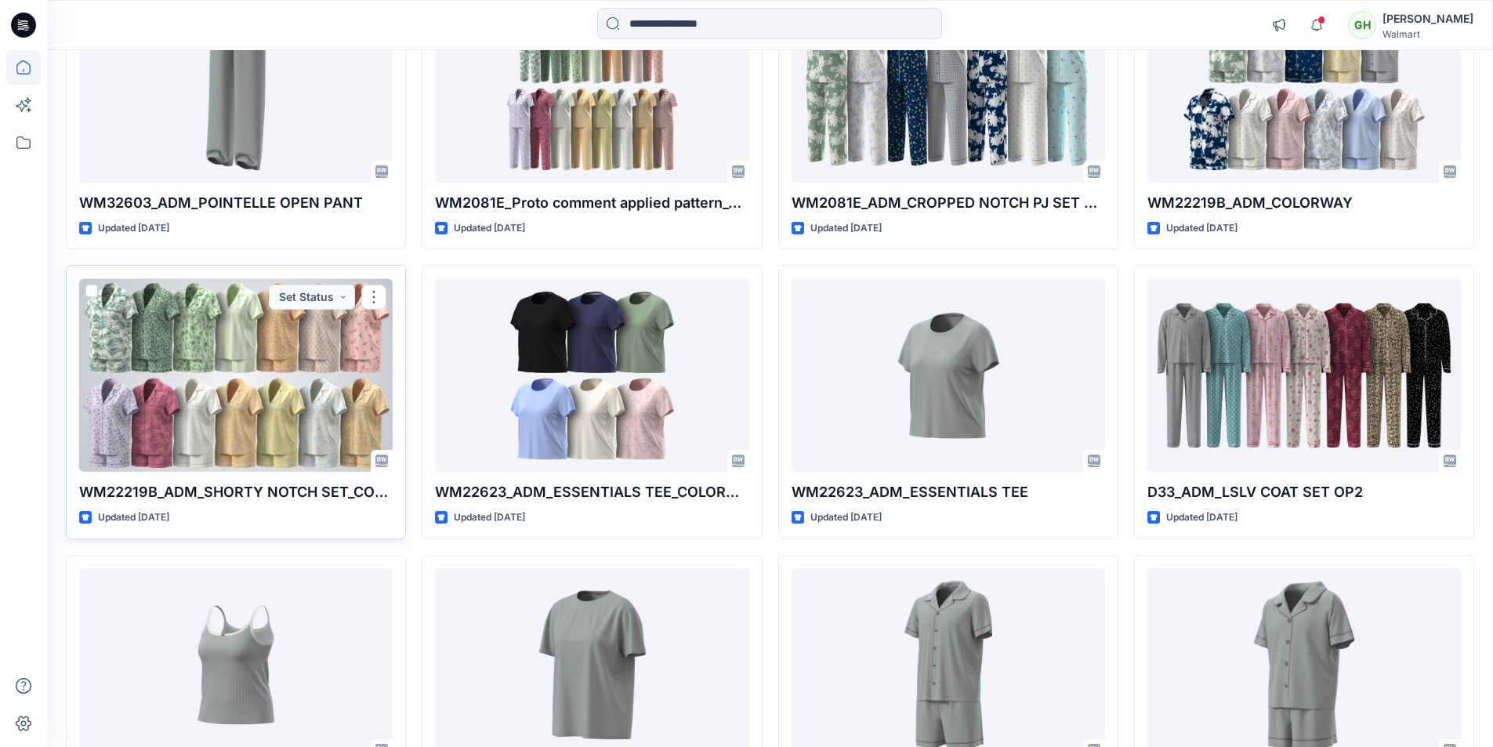 The image size is (1493, 747). Describe the element at coordinates (1362, 25) in the screenshot. I see `div: GH` at that location.